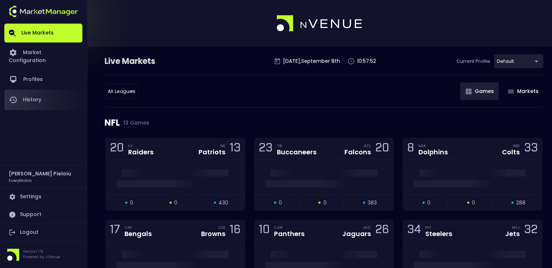  I want to click on div: NE, so click(223, 145).